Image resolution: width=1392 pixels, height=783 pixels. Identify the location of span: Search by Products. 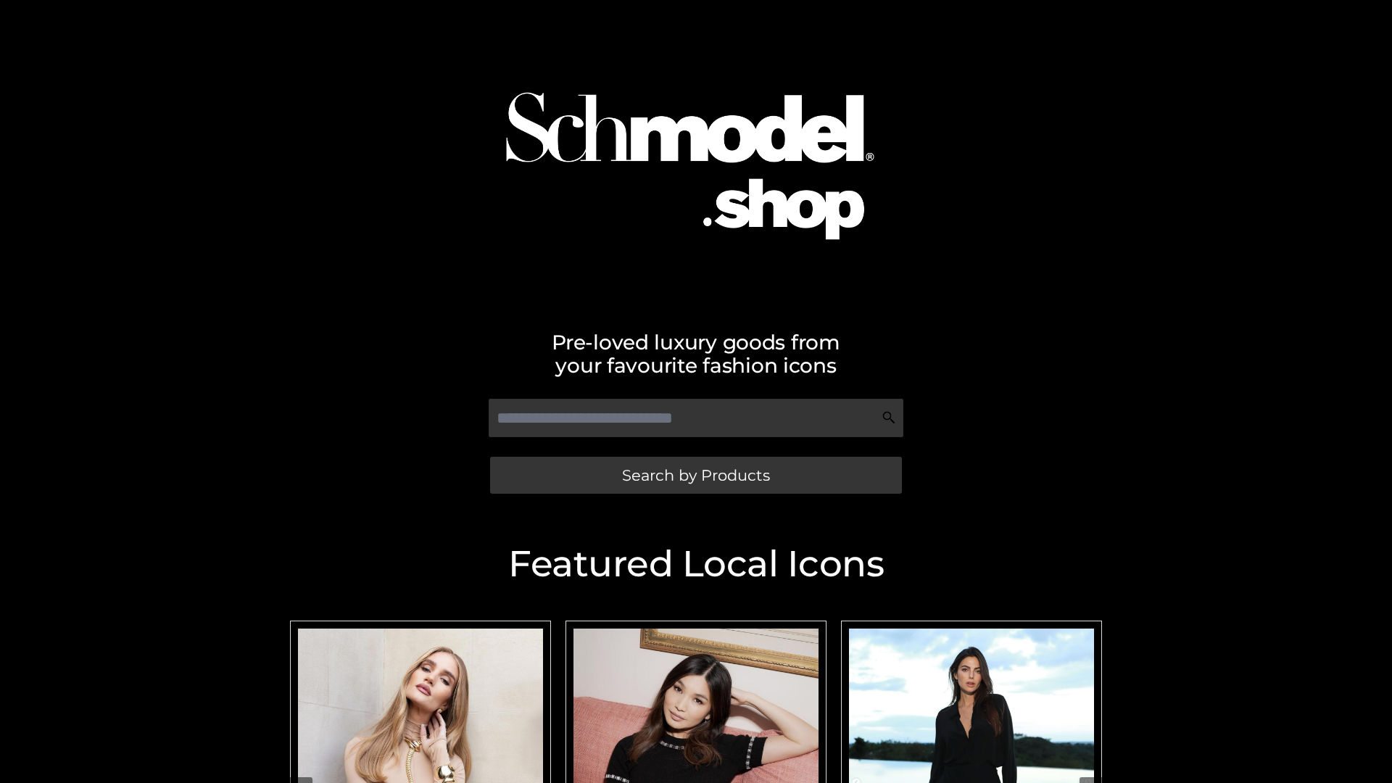
(696, 475).